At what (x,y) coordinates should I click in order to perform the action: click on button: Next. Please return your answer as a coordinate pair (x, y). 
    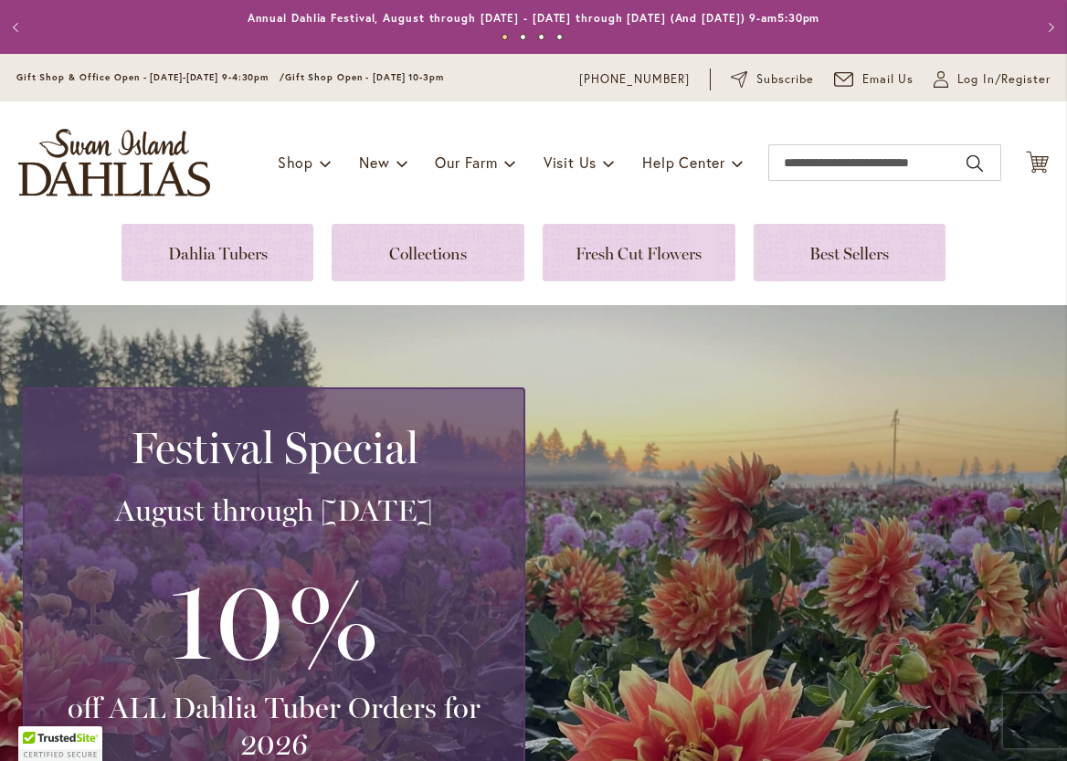
    Looking at the image, I should click on (1049, 27).